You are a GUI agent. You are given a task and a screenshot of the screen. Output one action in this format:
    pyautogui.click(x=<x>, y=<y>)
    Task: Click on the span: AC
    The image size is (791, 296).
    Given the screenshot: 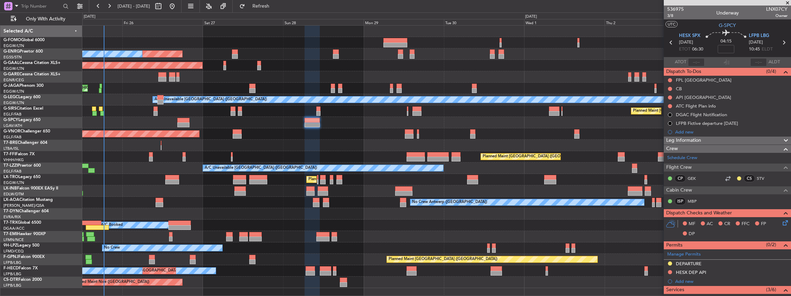 What is the action you would take?
    pyautogui.click(x=710, y=224)
    